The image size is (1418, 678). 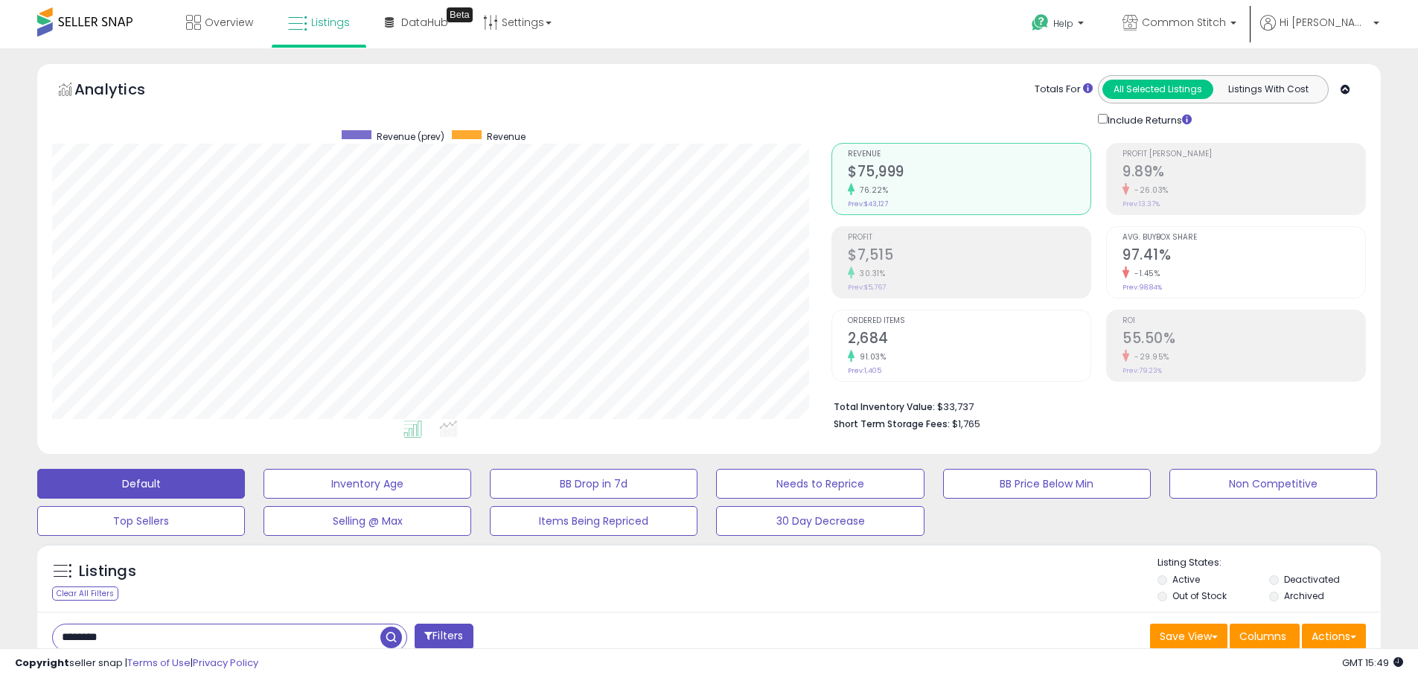 I want to click on label: Archived, so click(x=1304, y=596).